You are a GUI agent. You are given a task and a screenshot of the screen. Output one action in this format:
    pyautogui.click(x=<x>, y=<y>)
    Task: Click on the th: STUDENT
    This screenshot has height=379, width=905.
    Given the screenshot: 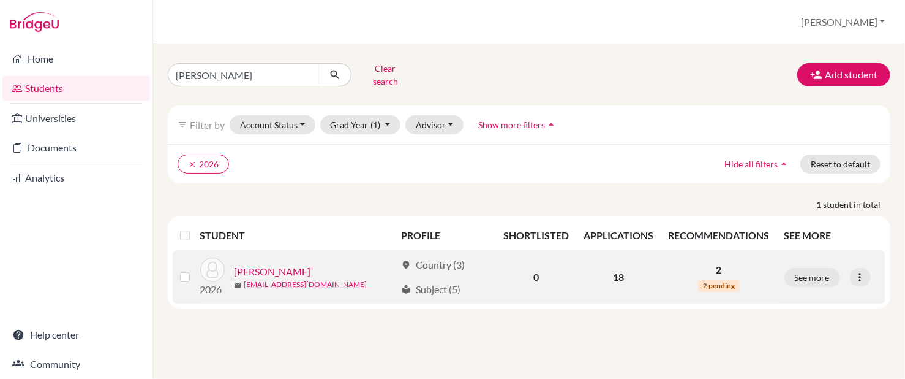 What is the action you would take?
    pyautogui.click(x=297, y=235)
    